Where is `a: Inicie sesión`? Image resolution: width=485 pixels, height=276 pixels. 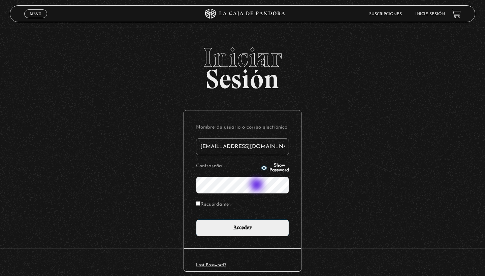 a: Inicie sesión is located at coordinates (430, 14).